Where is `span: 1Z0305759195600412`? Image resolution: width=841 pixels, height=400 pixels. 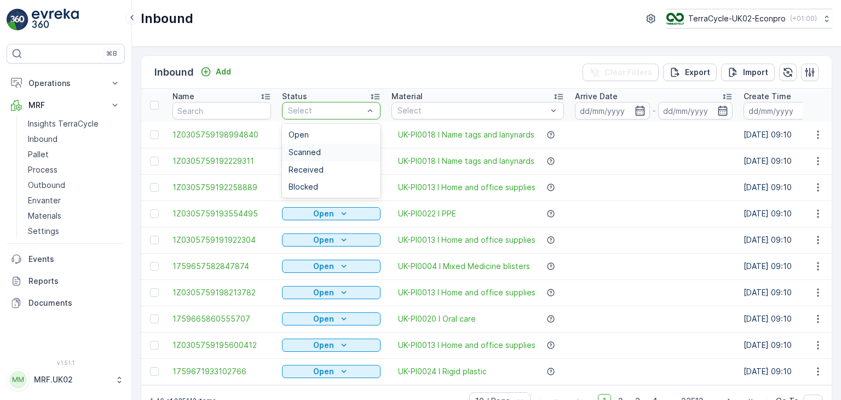 span: 1Z0305759195600412 is located at coordinates (222, 345).